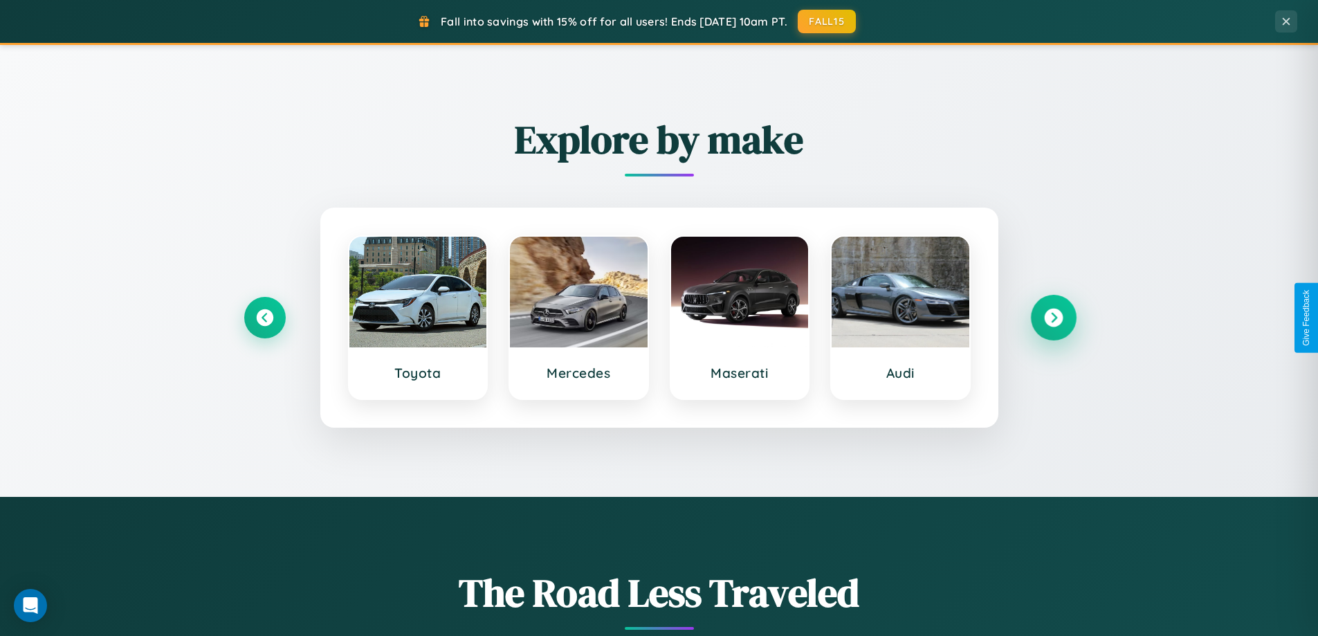 The width and height of the screenshot is (1318, 636). I want to click on h3: Audi, so click(900, 373).